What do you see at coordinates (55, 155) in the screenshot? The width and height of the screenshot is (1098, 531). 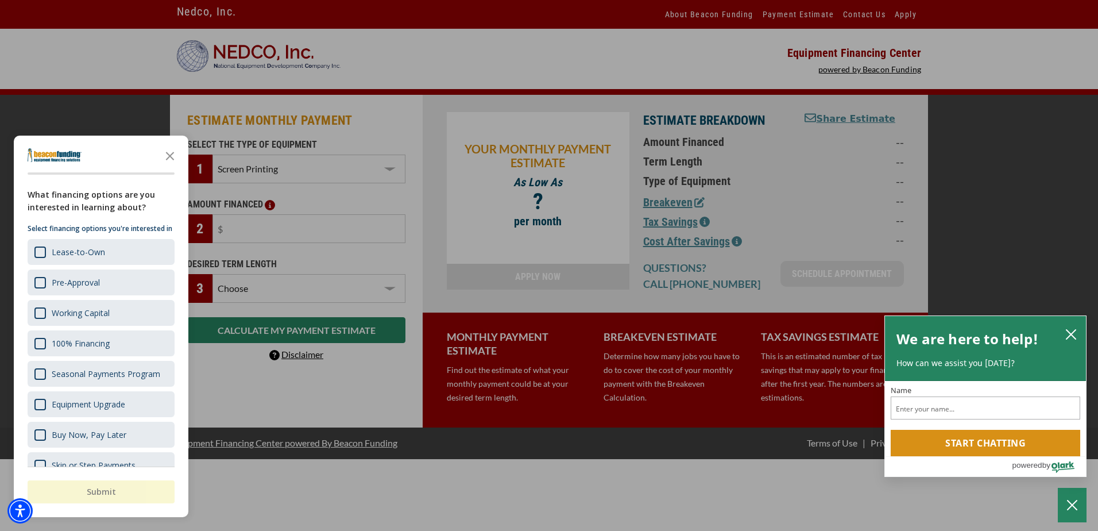 I see `img: Company logo` at bounding box center [55, 155].